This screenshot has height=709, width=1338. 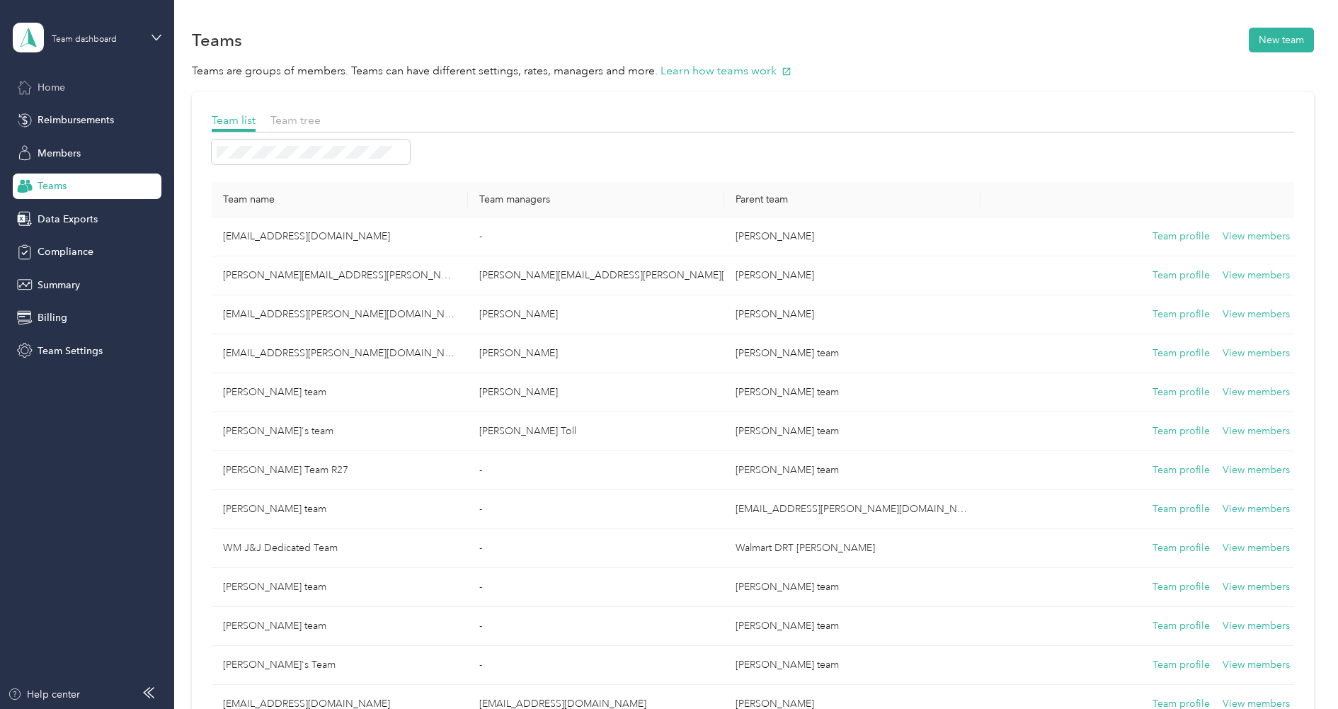 What do you see at coordinates (852, 470) in the screenshot?
I see `td: Cheryl-Anne Hitchcock's team` at bounding box center [852, 470].